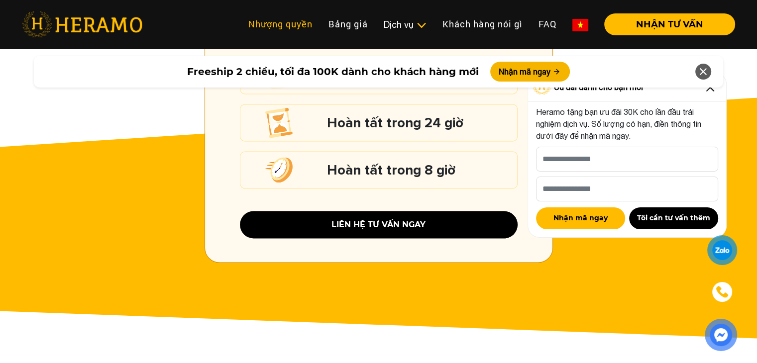 This screenshot has width=757, height=363. What do you see at coordinates (670, 24) in the screenshot?
I see `button: NHẬN TƯ VẤN` at bounding box center [670, 24].